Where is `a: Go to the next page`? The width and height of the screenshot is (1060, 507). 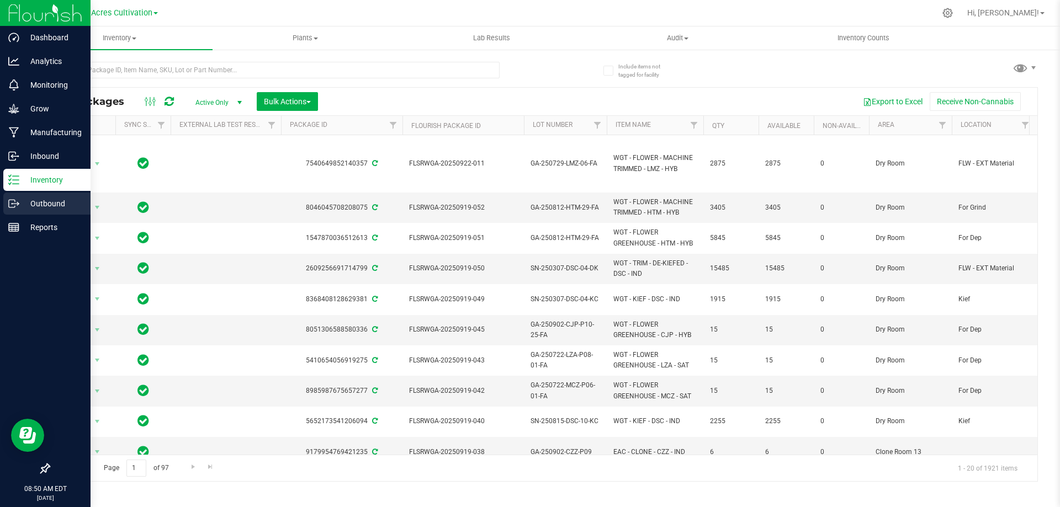
a: Go to the next page is located at coordinates (193, 467).